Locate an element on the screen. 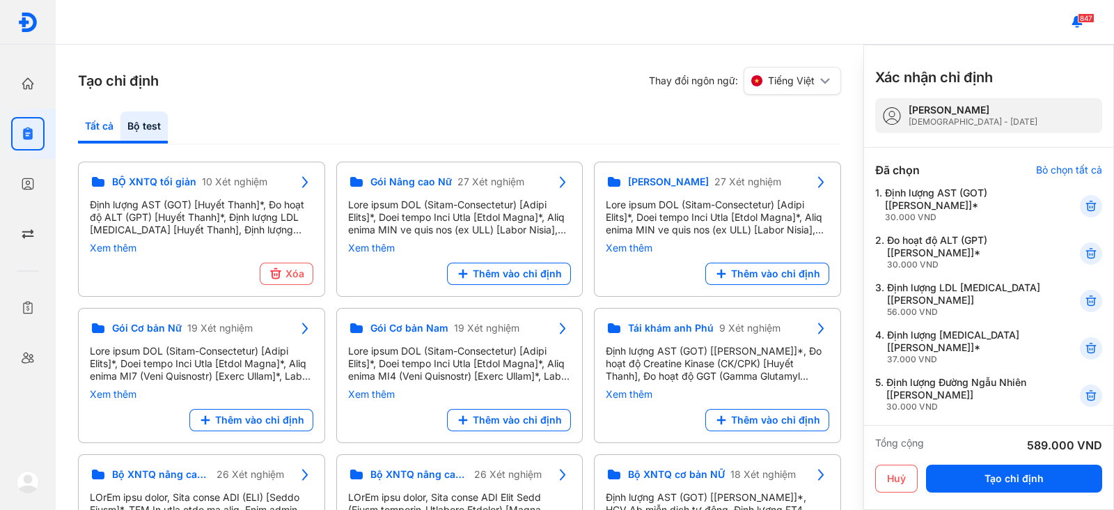 This screenshot has width=1114, height=510. span: Gói Nâng cao Nữ is located at coordinates (411, 182).